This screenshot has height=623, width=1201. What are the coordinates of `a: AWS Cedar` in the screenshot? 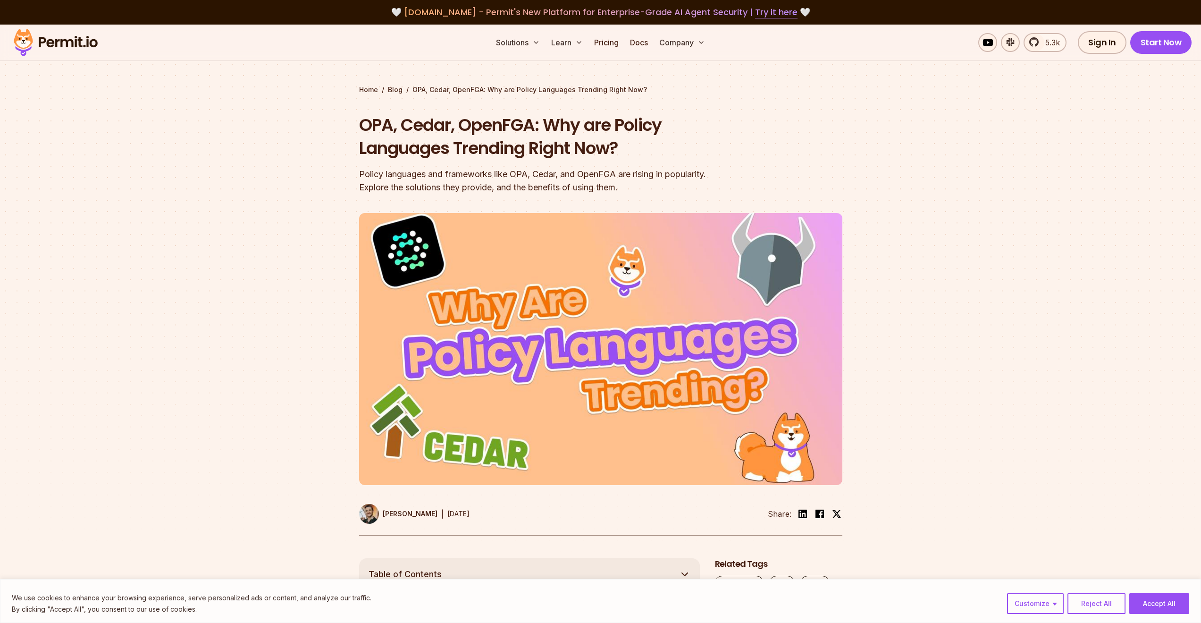 It's located at (739, 583).